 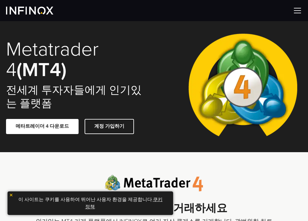 What do you see at coordinates (154, 183) in the screenshot?
I see `img: Meta Trader 4 logo` at bounding box center [154, 183].